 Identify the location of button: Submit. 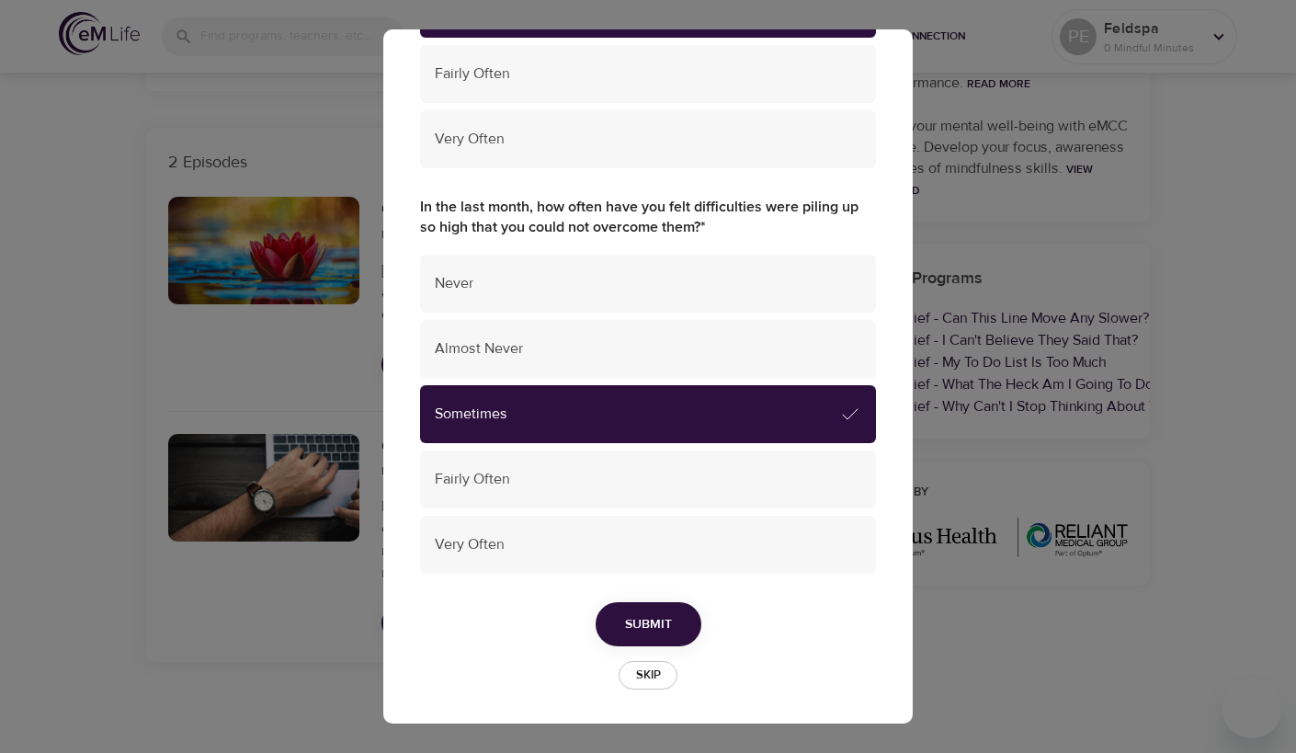
(648, 624).